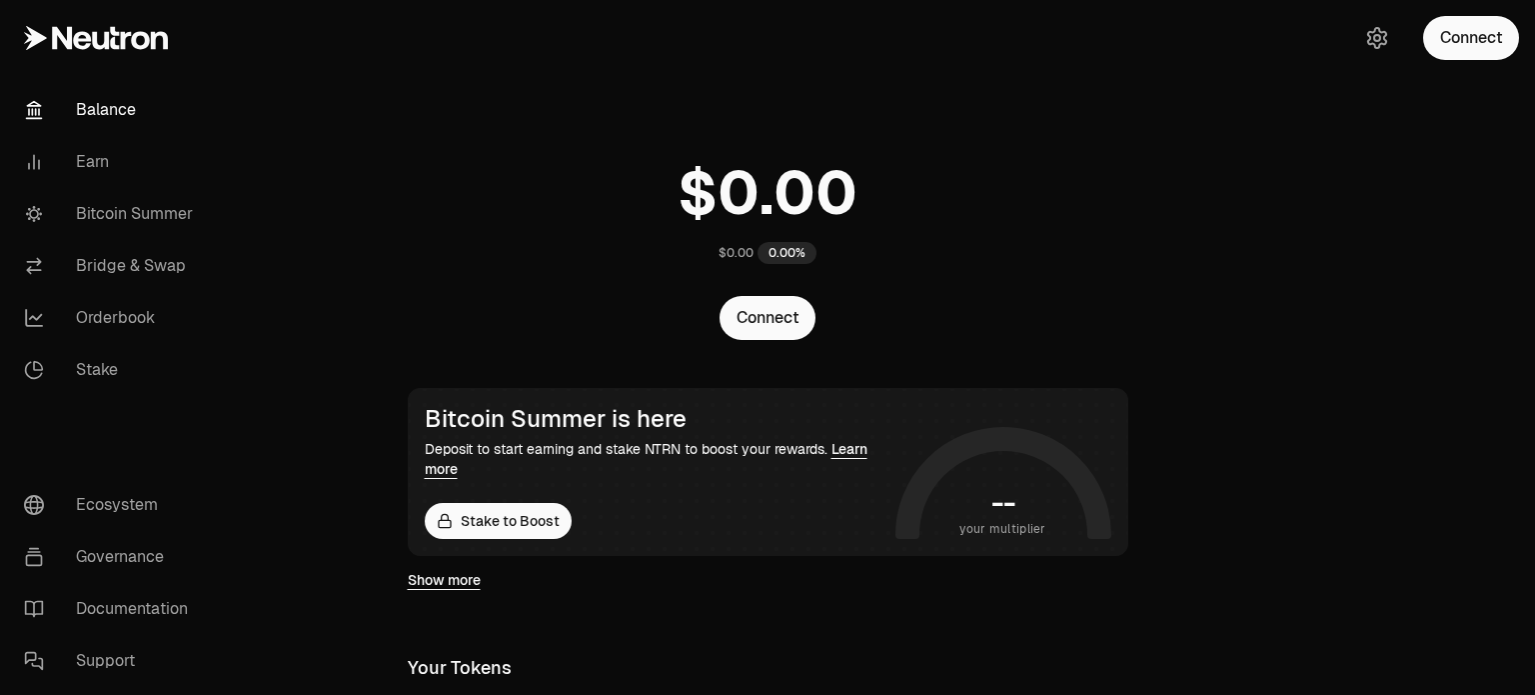  I want to click on div: 0.00%, so click(786, 253).